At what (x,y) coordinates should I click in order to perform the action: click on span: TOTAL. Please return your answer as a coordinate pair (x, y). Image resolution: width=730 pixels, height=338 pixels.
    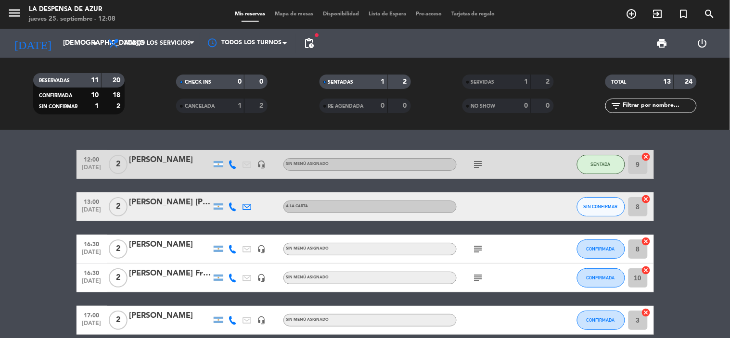
    Looking at the image, I should click on (618, 82).